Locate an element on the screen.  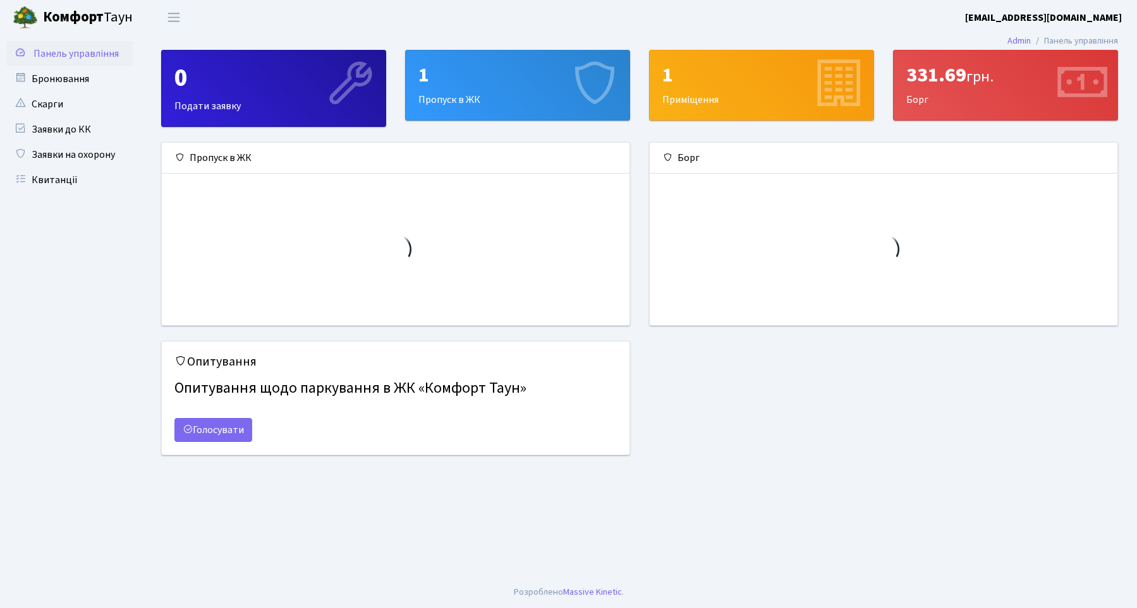
a: Квитанції is located at coordinates (69, 180).